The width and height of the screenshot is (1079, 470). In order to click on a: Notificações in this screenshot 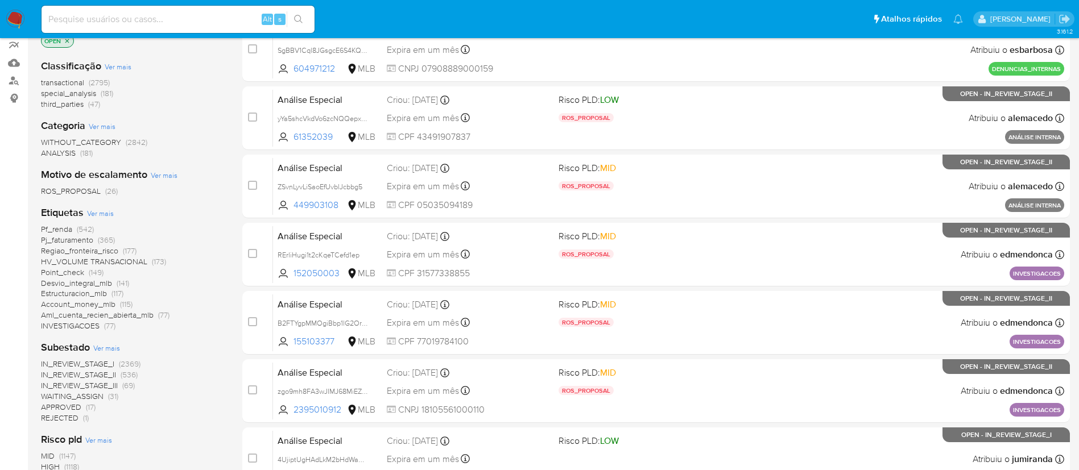, I will do `click(958, 19)`.